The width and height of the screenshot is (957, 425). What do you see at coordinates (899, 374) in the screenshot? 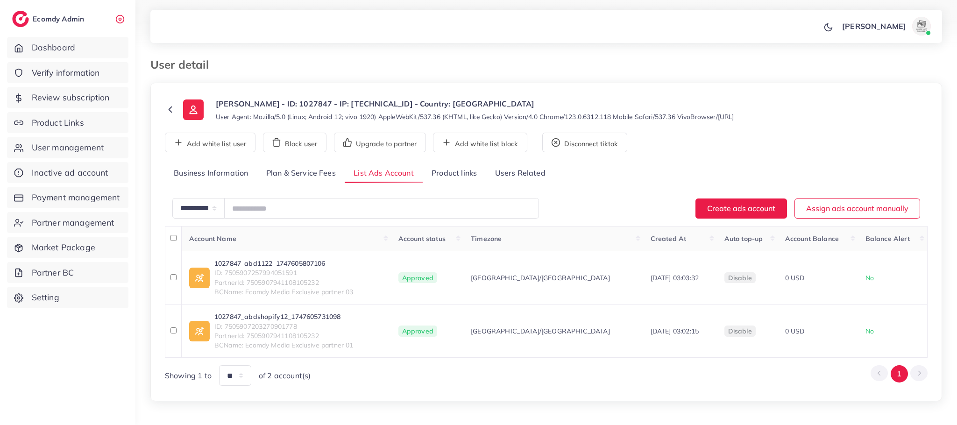
I see `button: Go to page 1` at bounding box center [899, 374].